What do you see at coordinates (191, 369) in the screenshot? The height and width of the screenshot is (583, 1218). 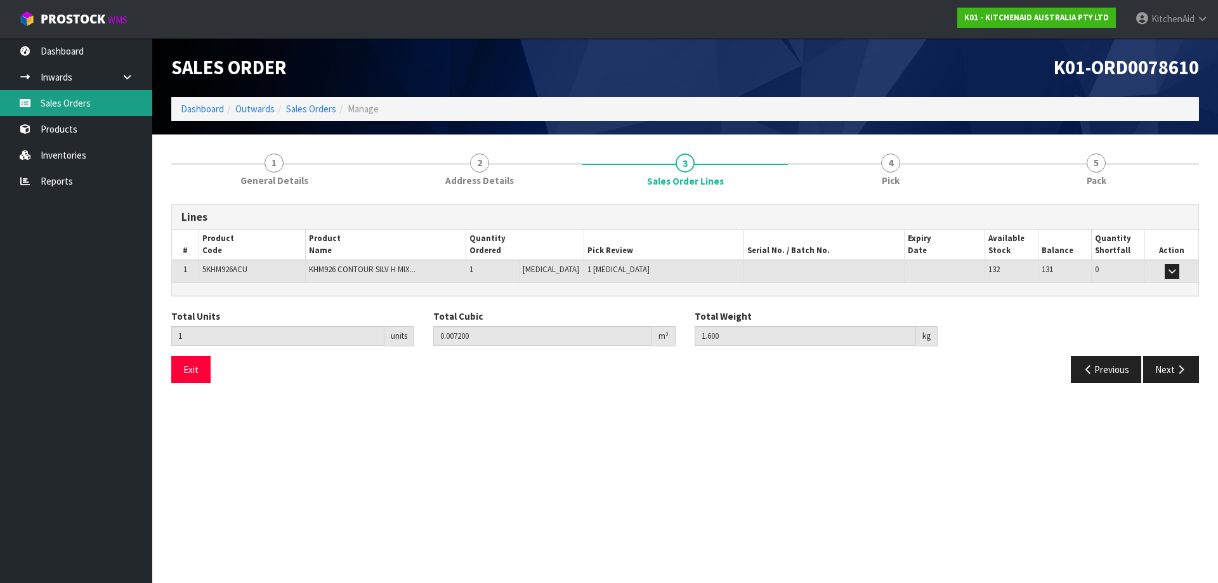 I see `button: Exit` at bounding box center [191, 369].